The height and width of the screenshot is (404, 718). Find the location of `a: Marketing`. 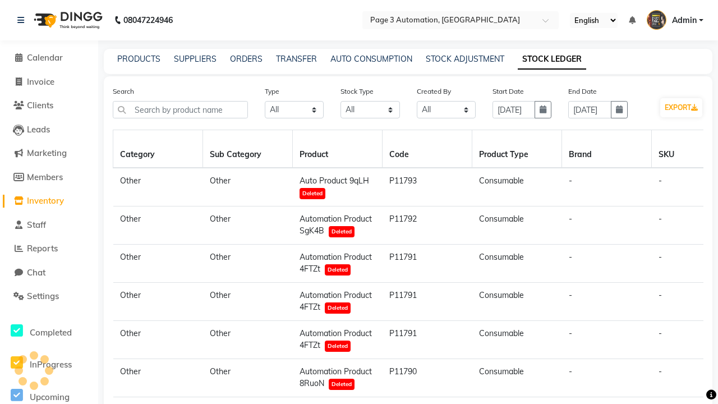

a: Marketing is located at coordinates (49, 153).